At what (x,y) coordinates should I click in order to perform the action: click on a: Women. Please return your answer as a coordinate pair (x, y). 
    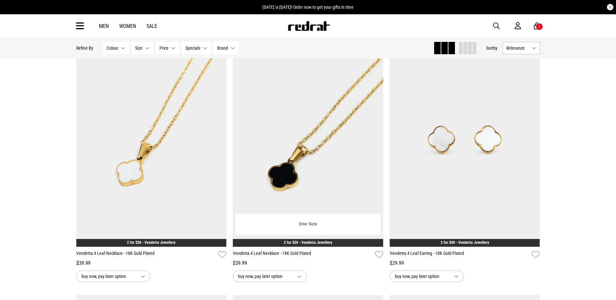
    Looking at the image, I should click on (128, 26).